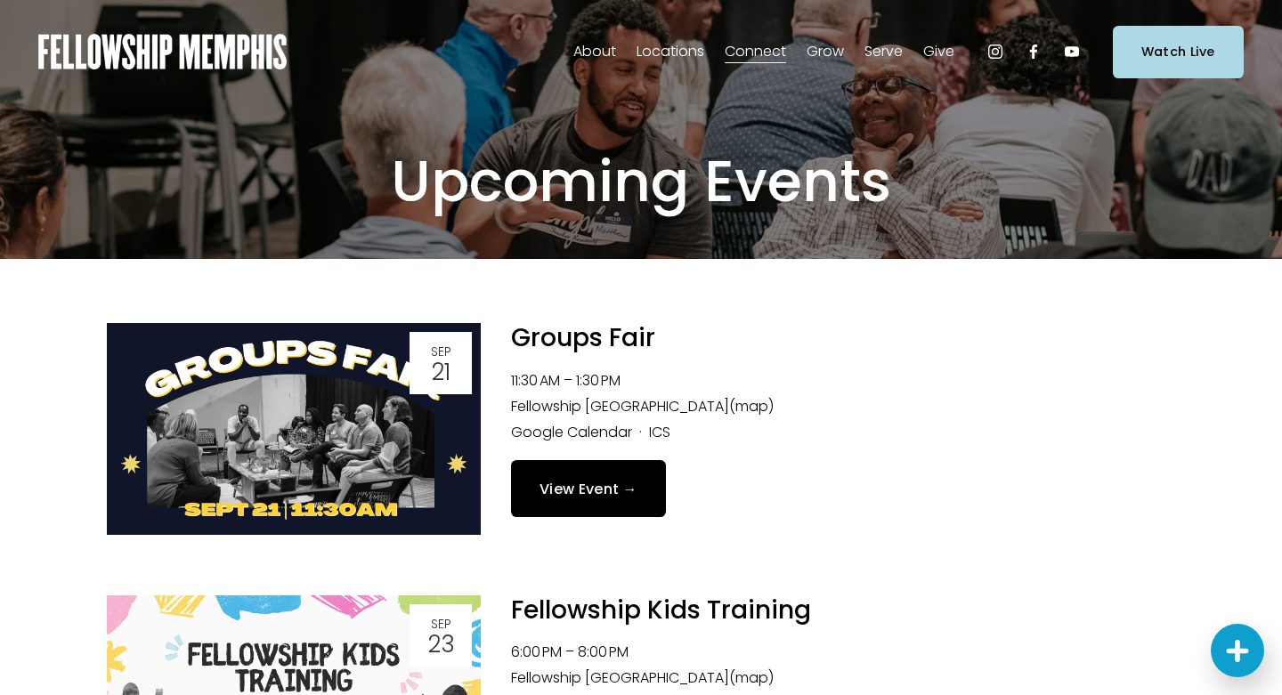 This screenshot has height=695, width=1282. What do you see at coordinates (939, 52) in the screenshot?
I see `span: Give` at bounding box center [939, 52].